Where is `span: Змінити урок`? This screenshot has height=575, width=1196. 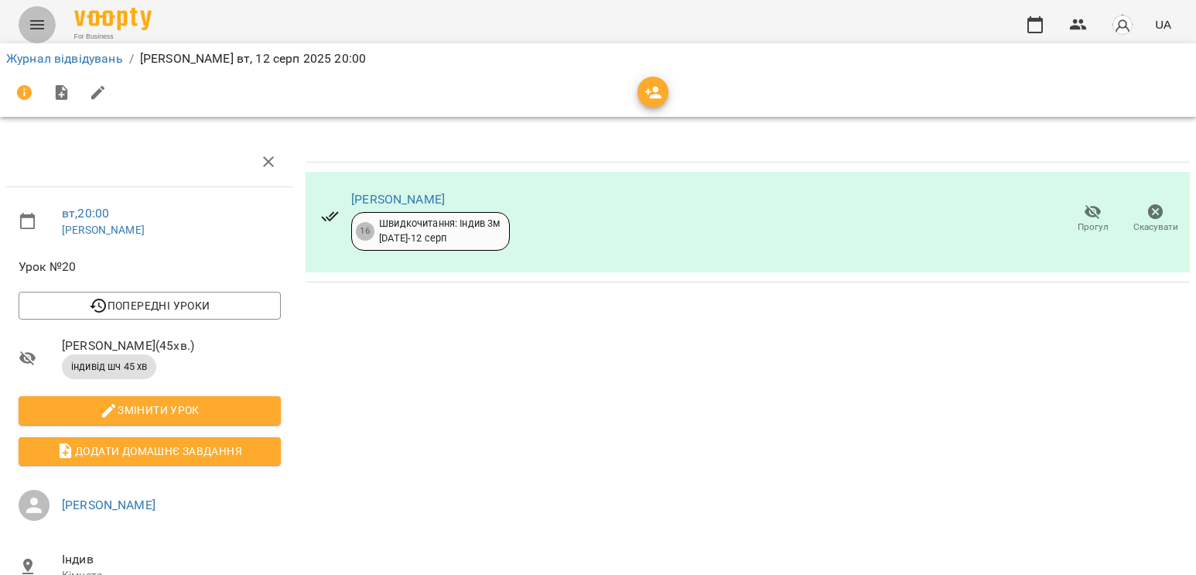
span: Змінити урок is located at coordinates (149, 410).